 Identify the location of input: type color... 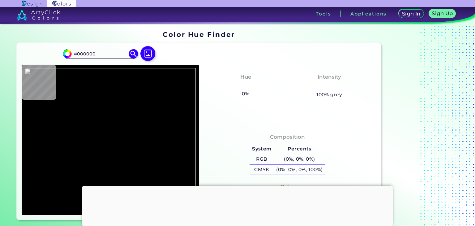
(100, 54).